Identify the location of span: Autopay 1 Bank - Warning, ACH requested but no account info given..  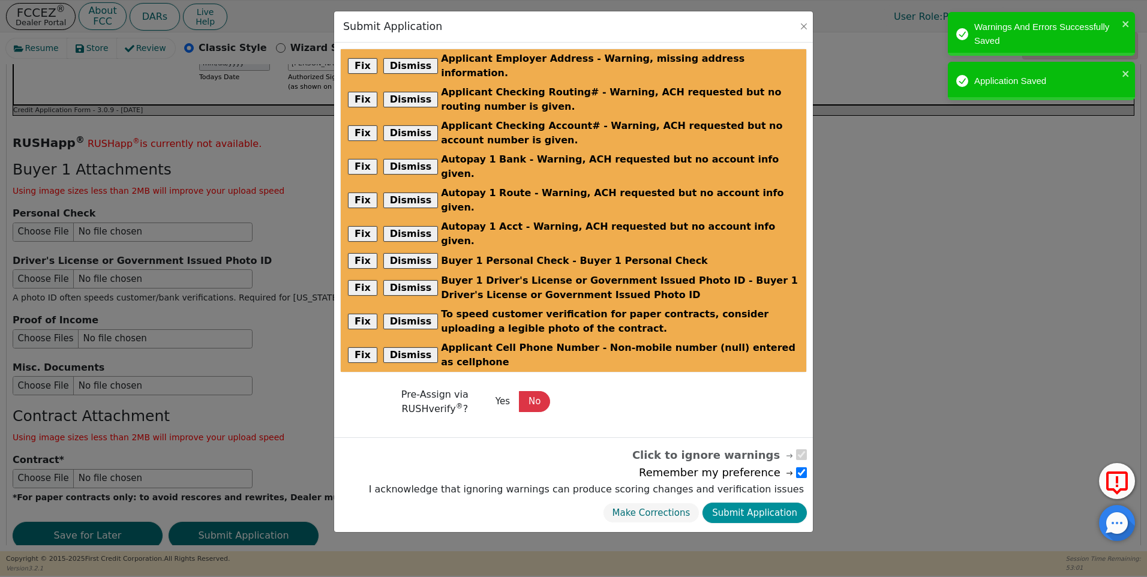
(620, 167).